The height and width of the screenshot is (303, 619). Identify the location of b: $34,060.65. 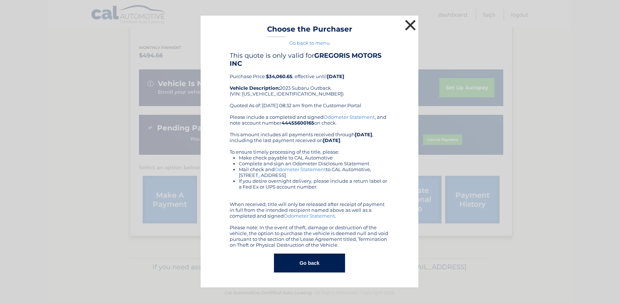
(279, 76).